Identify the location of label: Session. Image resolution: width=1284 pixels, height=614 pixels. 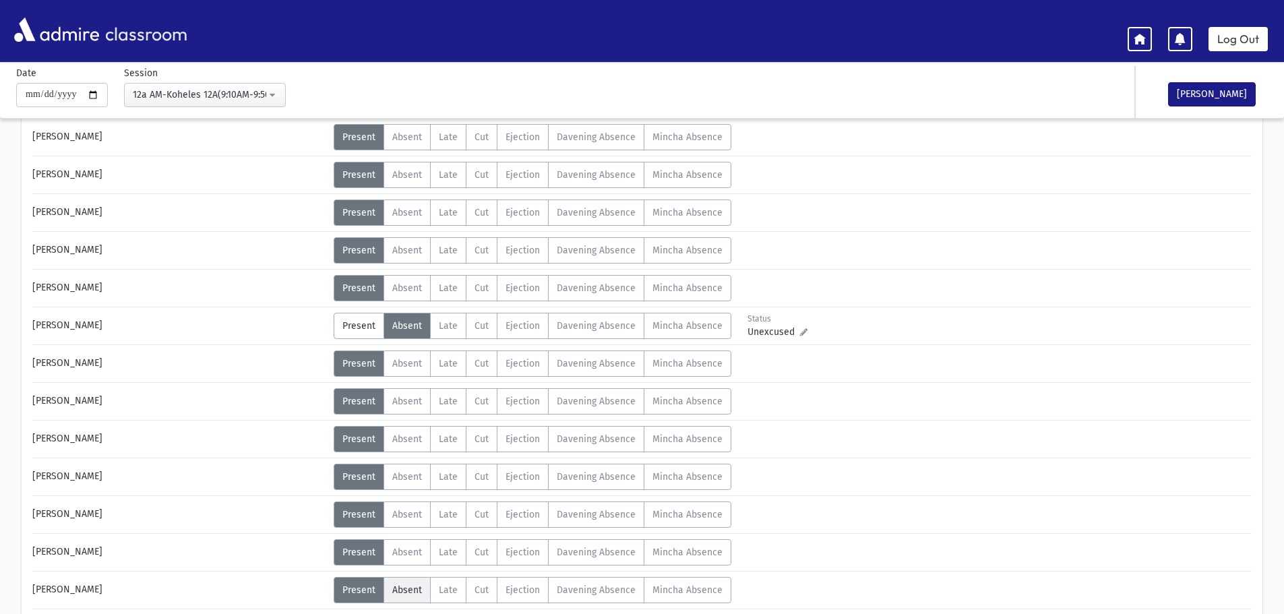
(141, 73).